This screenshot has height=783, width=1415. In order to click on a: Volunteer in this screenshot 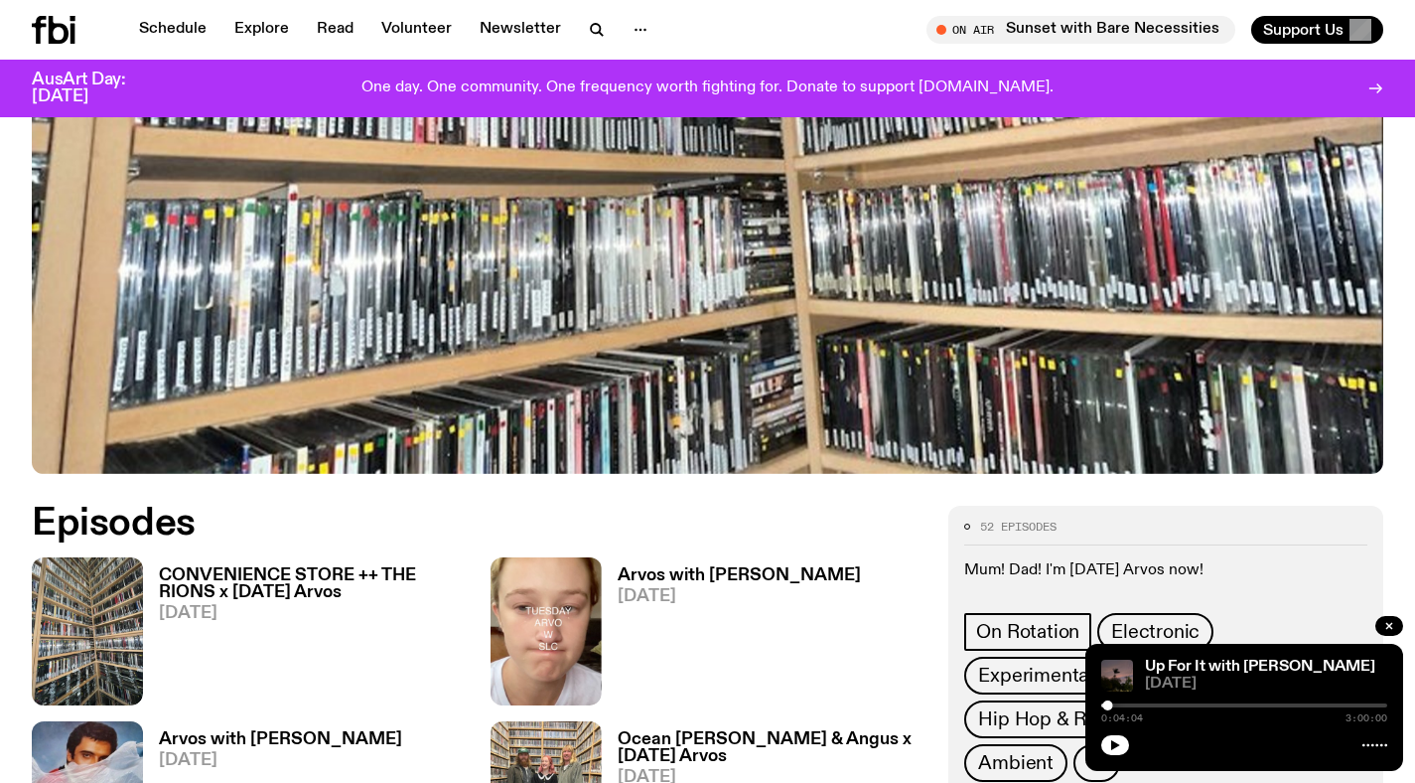, I will do `click(416, 30)`.